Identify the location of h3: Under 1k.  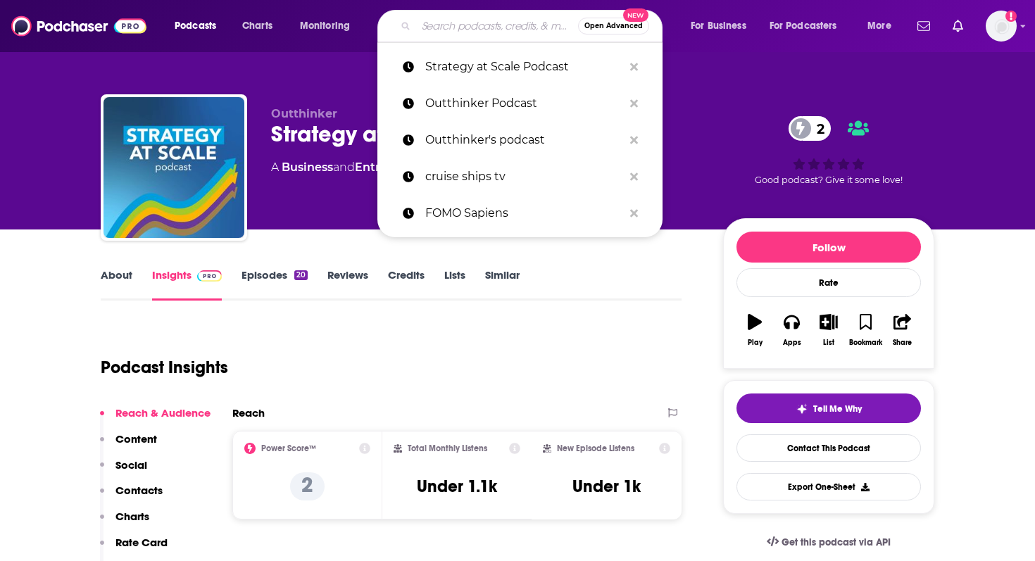
(606, 486).